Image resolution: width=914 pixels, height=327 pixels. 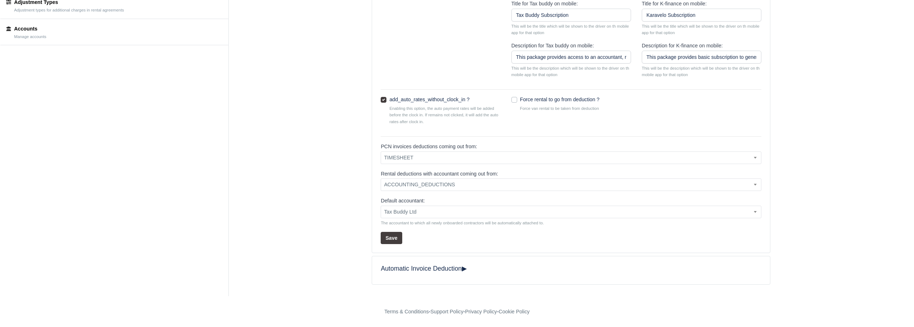 I want to click on small: Adjustment types for additional charges in rental agreements, so click(x=69, y=10).